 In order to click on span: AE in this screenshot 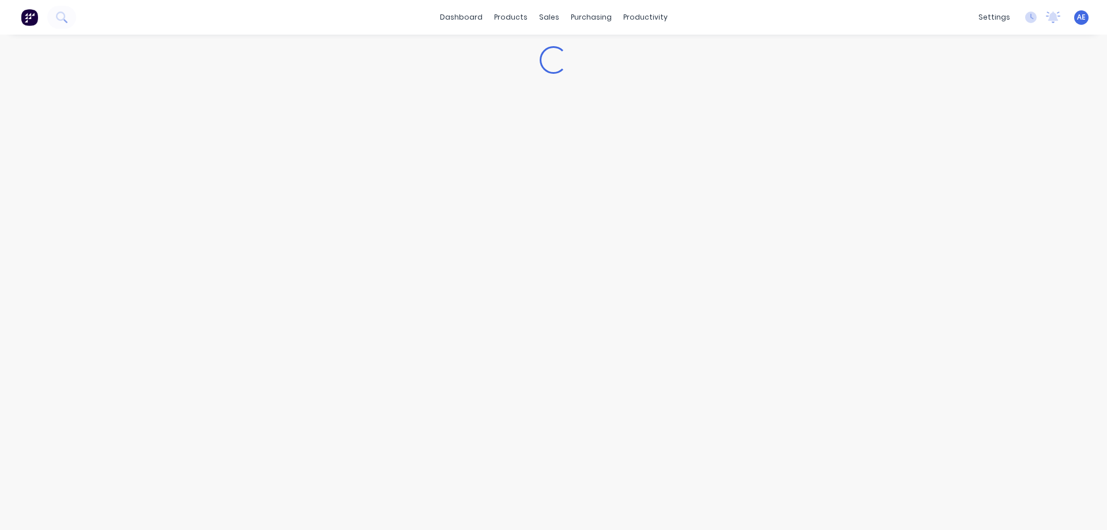, I will do `click(1081, 17)`.